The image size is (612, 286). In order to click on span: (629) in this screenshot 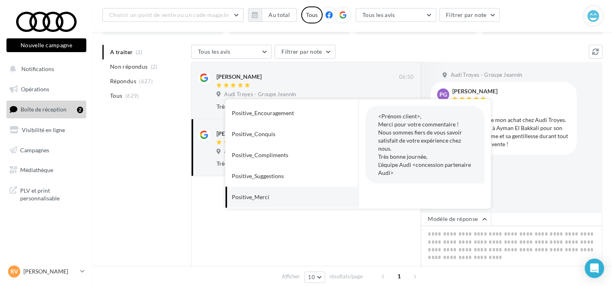, I will do `click(132, 96)`.